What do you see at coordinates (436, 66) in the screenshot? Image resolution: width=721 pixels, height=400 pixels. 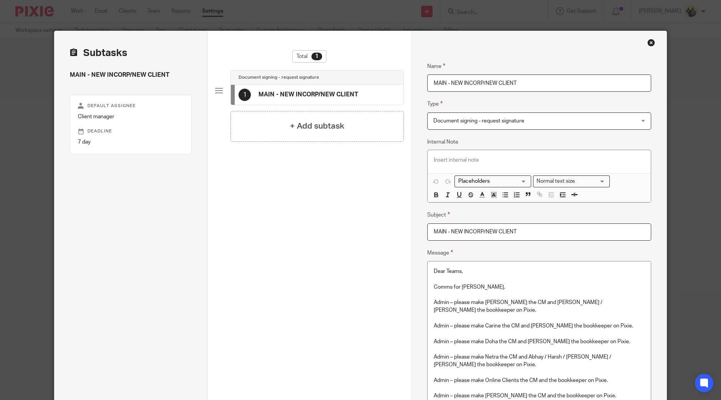 I see `label: Name` at bounding box center [436, 66].